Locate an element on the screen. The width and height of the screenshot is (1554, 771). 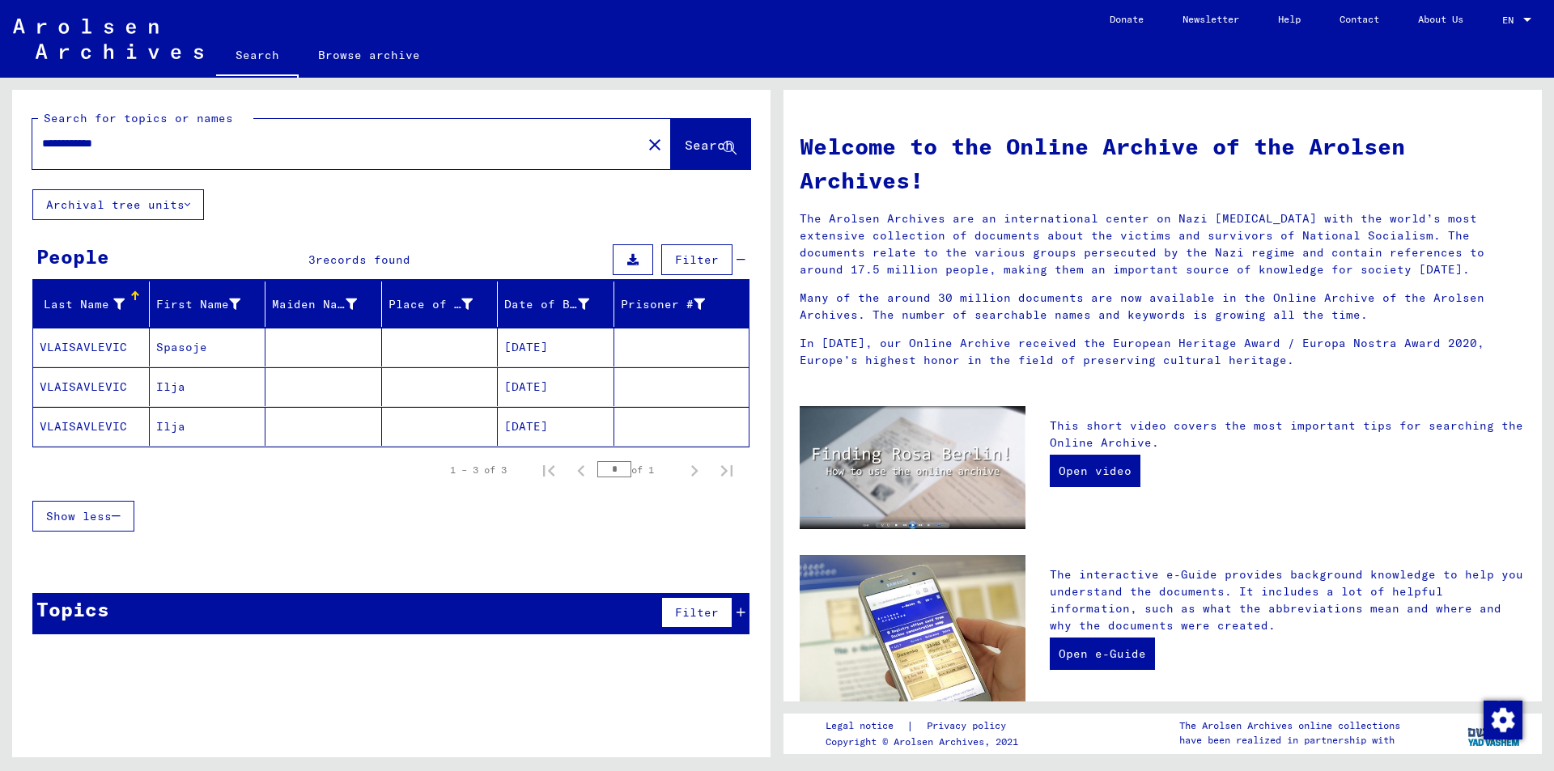
button: Next page is located at coordinates (695, 470).